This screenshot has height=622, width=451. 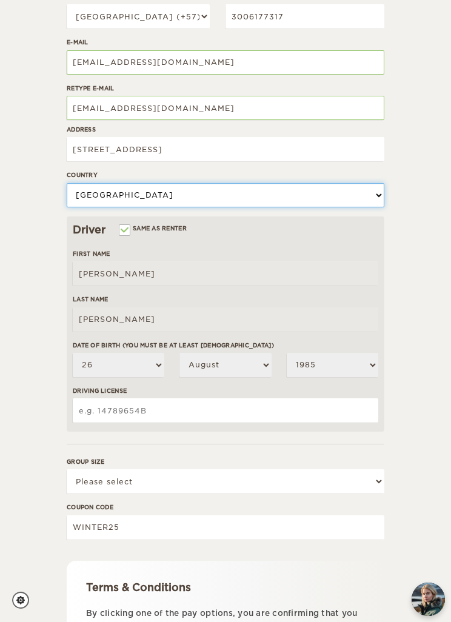 I want to click on input: e.g. 1 234 567 890, so click(x=305, y=16).